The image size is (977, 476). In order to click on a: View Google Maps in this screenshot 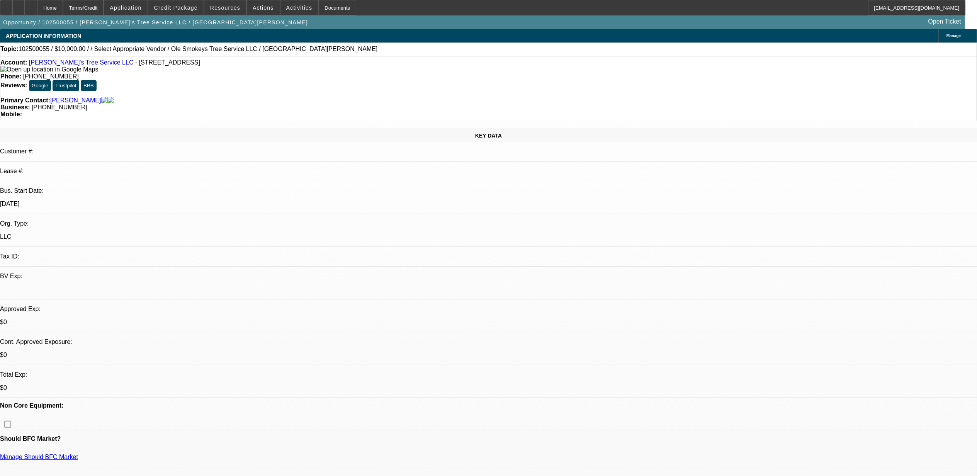, I will do `click(49, 69)`.